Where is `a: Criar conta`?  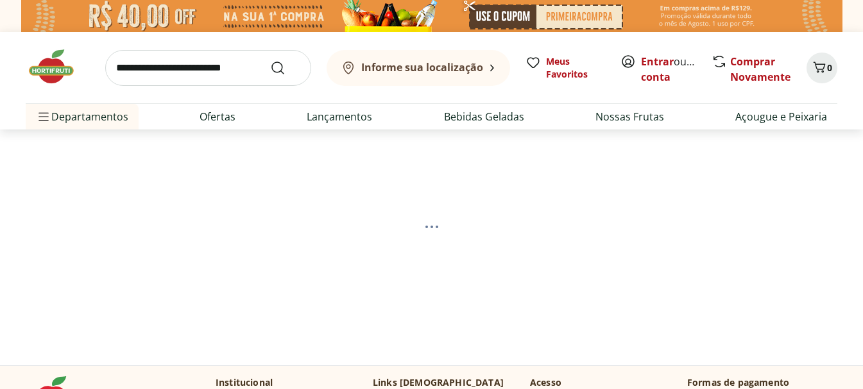
a: Criar conta is located at coordinates (676, 69).